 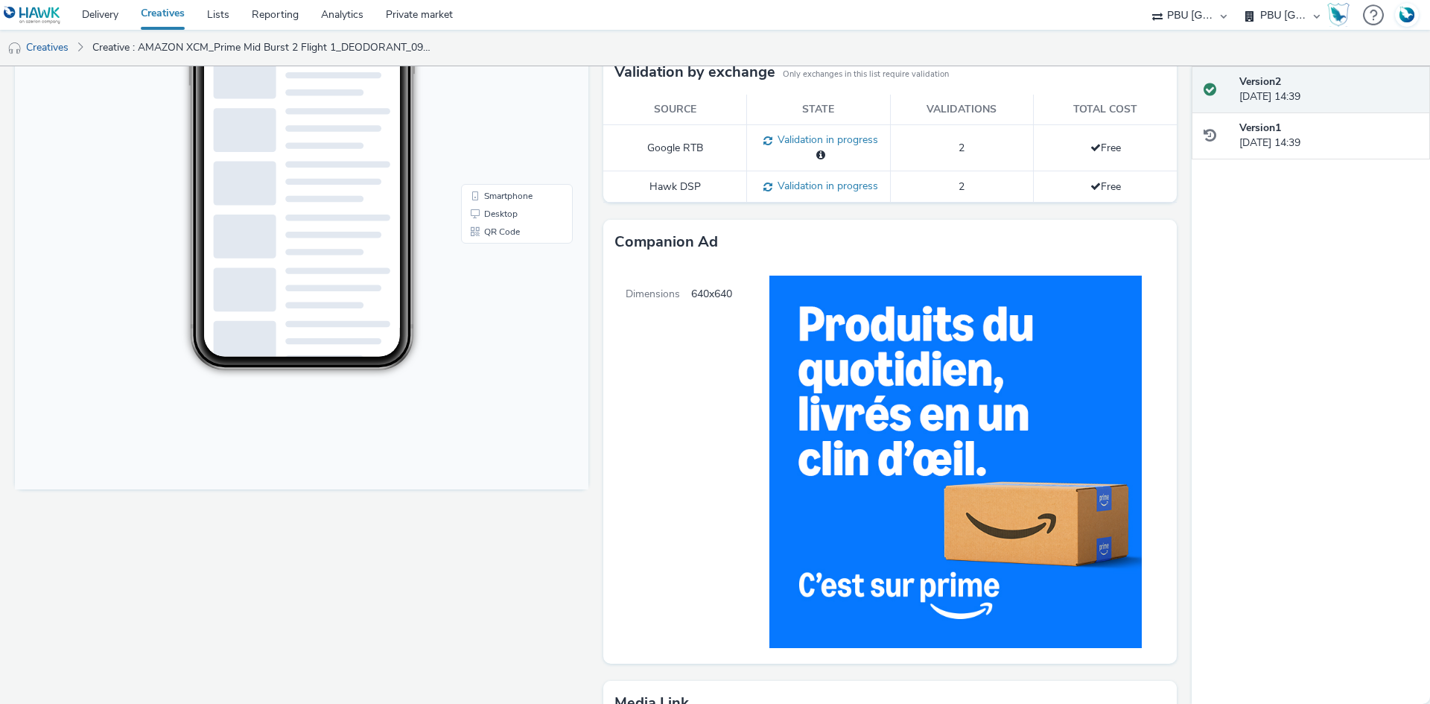 What do you see at coordinates (493, 317) in the screenshot?
I see `span: Smartphone` at bounding box center [493, 317].